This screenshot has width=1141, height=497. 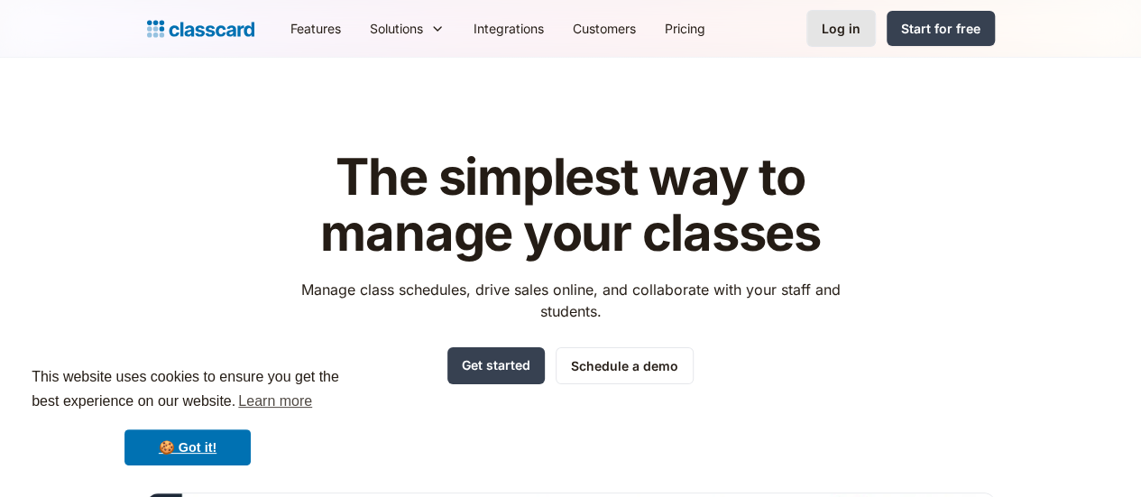 What do you see at coordinates (685, 28) in the screenshot?
I see `a: Pricing` at bounding box center [685, 28].